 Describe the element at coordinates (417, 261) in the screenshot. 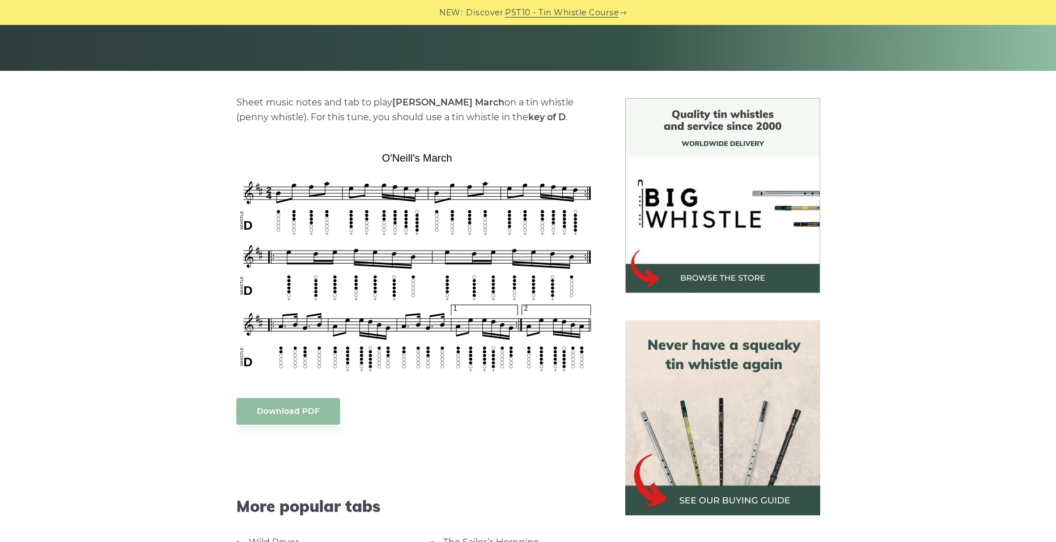

I see `img: O'Neill's March Tin Whistle Tabs & Sheet Music` at that location.